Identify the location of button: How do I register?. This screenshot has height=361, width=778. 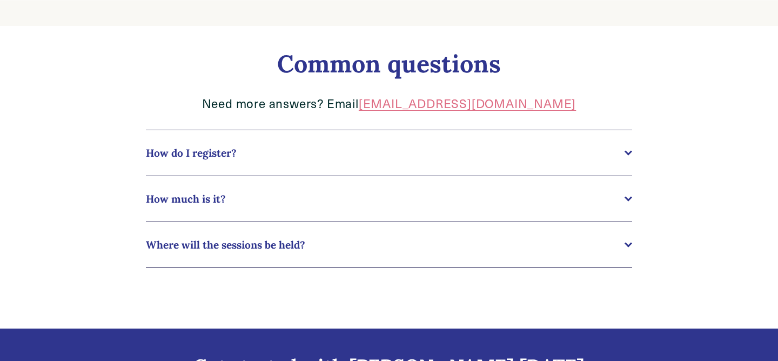
(389, 153).